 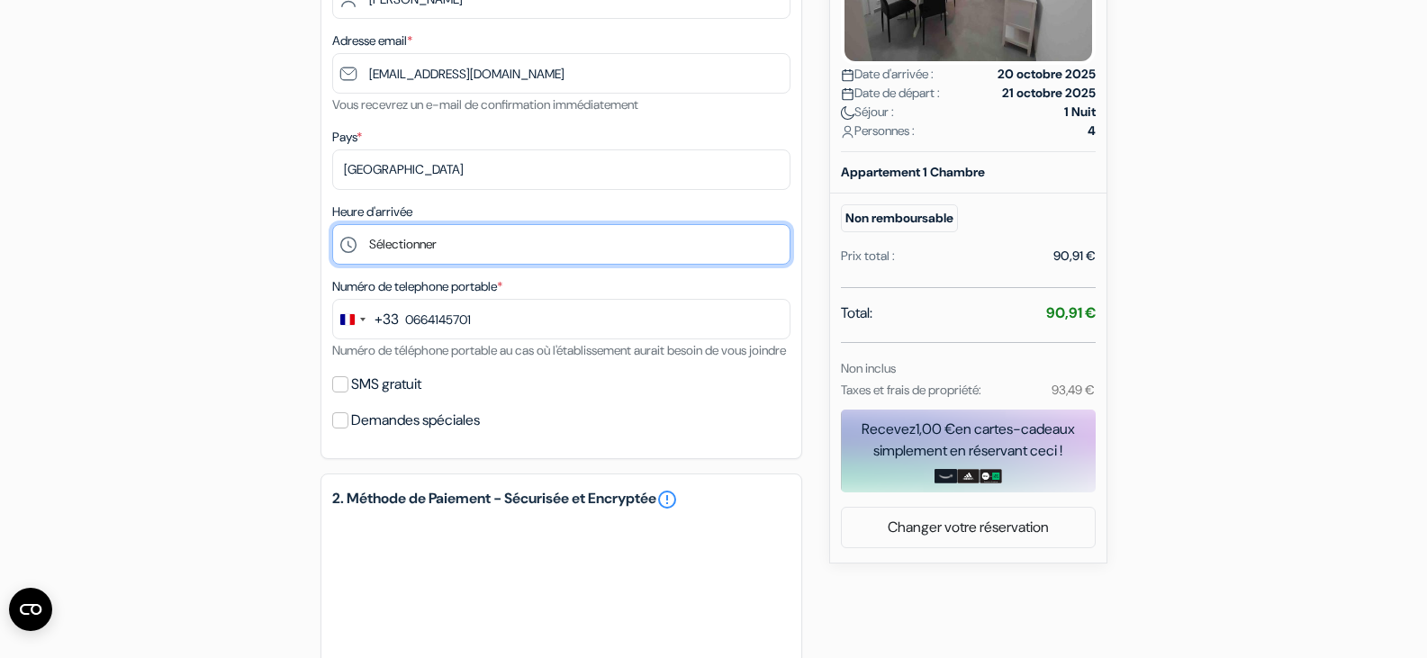 What do you see at coordinates (868, 368) in the screenshot?
I see `small: Non inclus` at bounding box center [868, 368].